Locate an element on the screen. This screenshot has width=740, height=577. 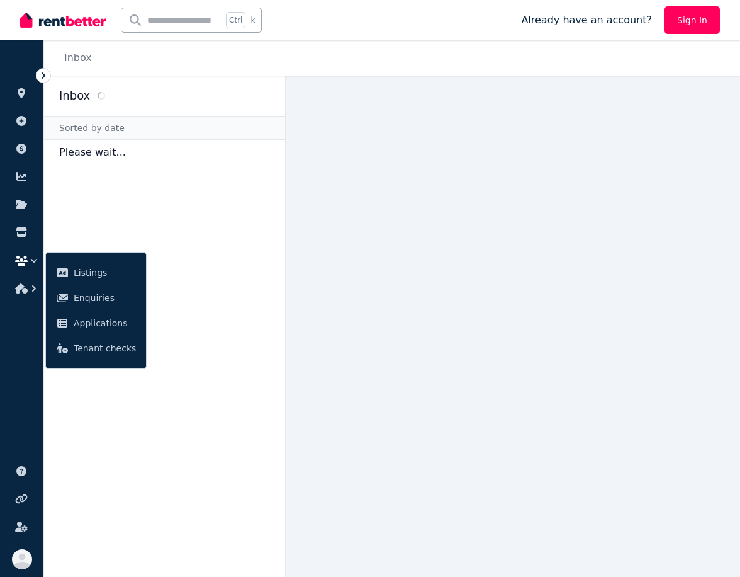
span: Applications is located at coordinates (104, 323).